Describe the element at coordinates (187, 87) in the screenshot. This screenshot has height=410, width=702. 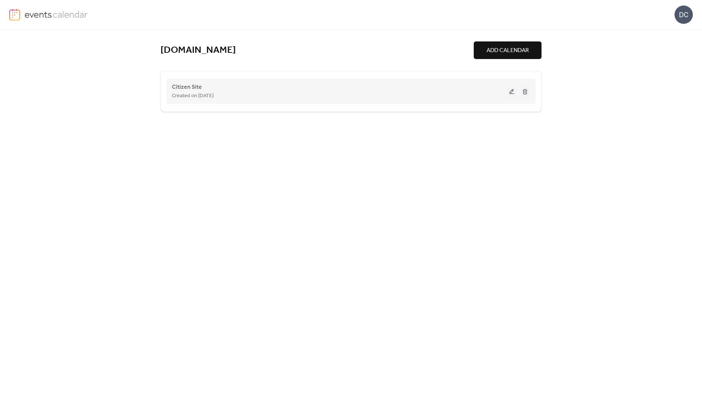
I see `span: Citizen Site` at that location.